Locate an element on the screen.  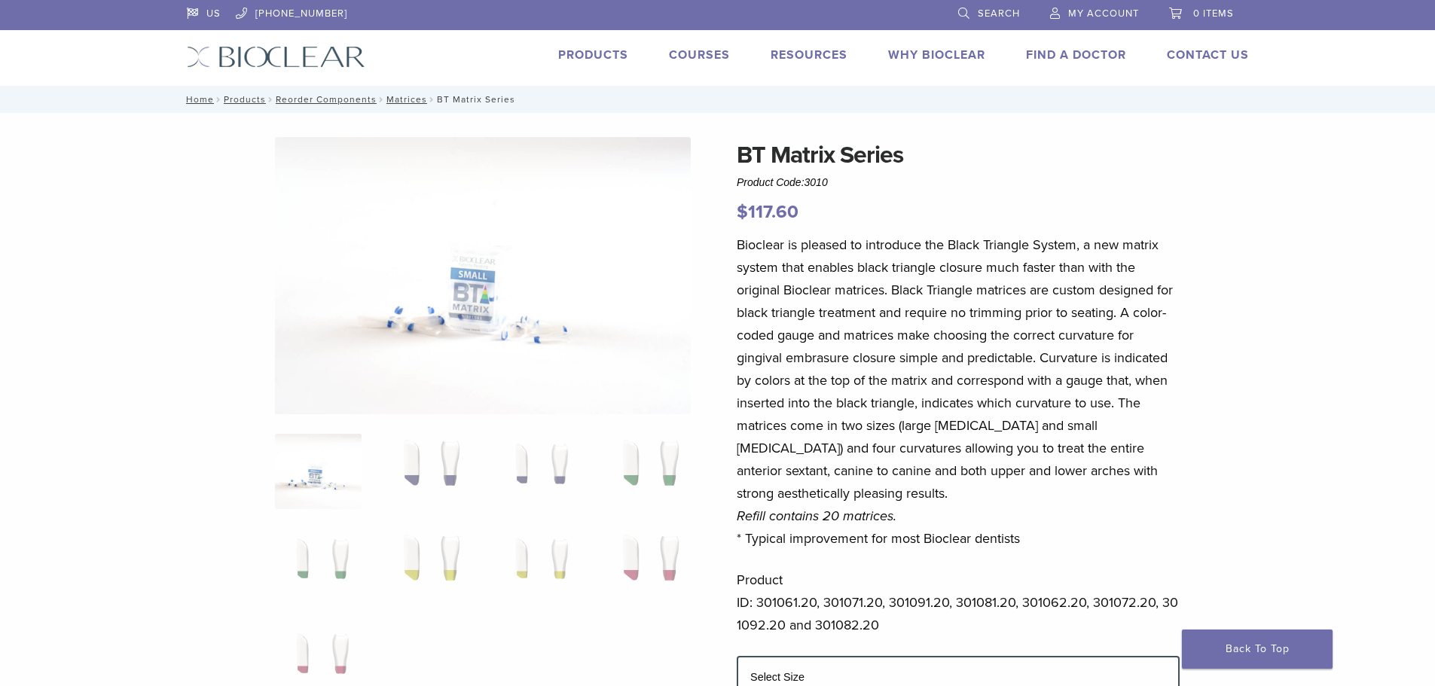
img: BT Matrix Series - Image 2 is located at coordinates (427, 472).